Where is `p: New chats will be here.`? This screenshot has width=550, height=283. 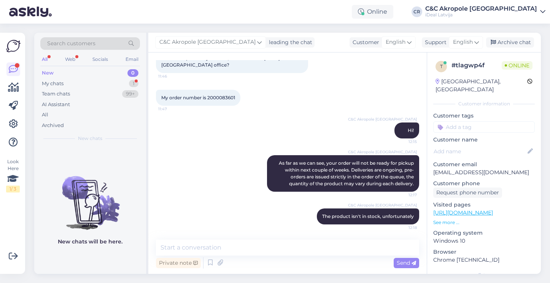
p: New chats will be here. is located at coordinates (90, 241).